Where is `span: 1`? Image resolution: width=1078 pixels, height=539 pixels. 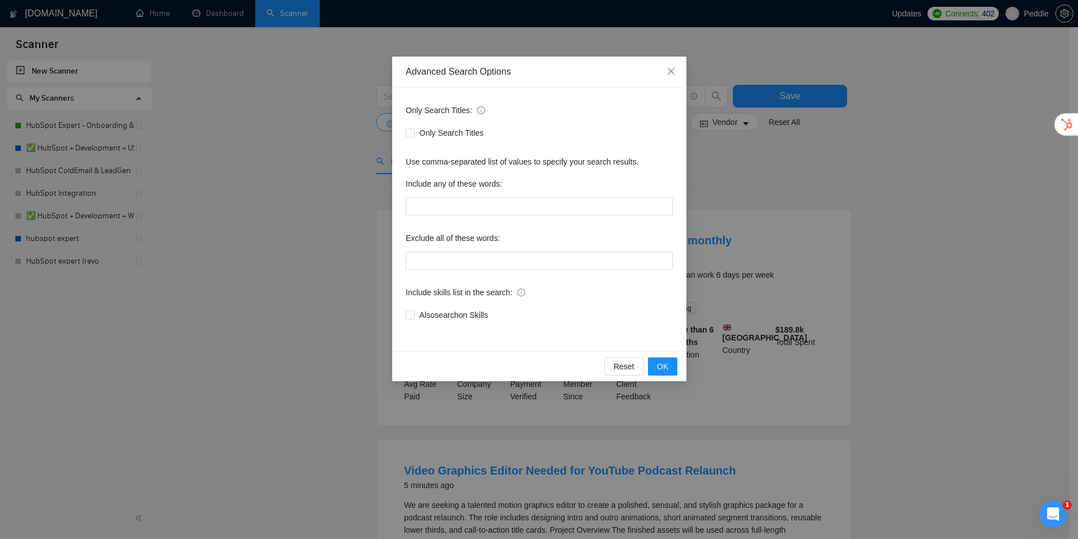 span: 1 is located at coordinates (1067, 505).